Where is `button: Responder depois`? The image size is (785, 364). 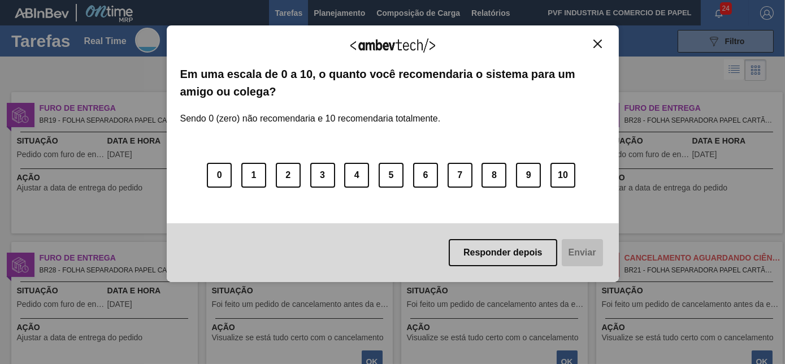
button: Responder depois is located at coordinates (503, 252).